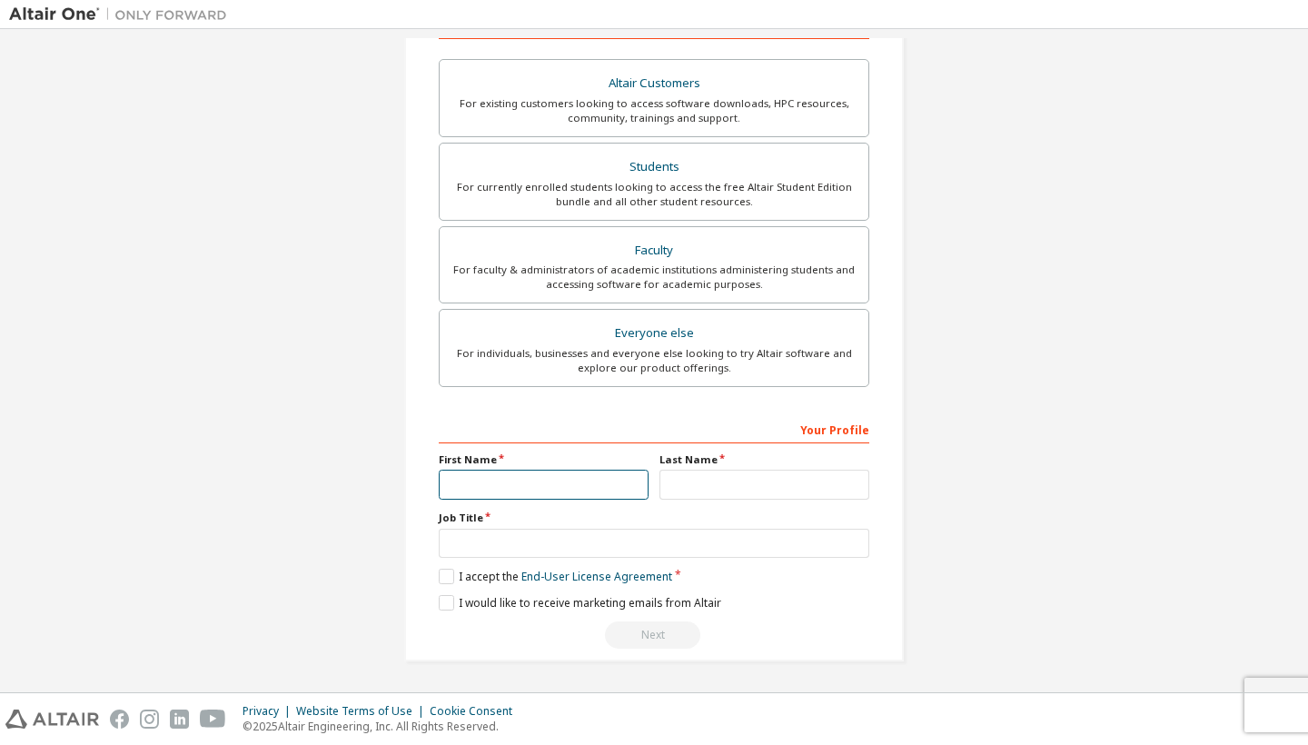 The width and height of the screenshot is (1308, 745). What do you see at coordinates (654, 84) in the screenshot?
I see `div: Altair Customers` at bounding box center [654, 84].